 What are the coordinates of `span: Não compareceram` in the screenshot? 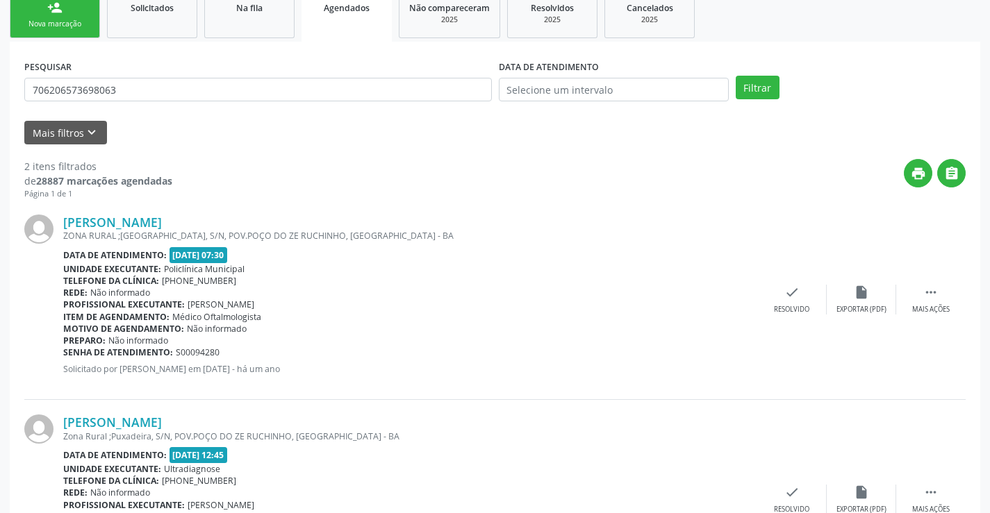 It's located at (450, 8).